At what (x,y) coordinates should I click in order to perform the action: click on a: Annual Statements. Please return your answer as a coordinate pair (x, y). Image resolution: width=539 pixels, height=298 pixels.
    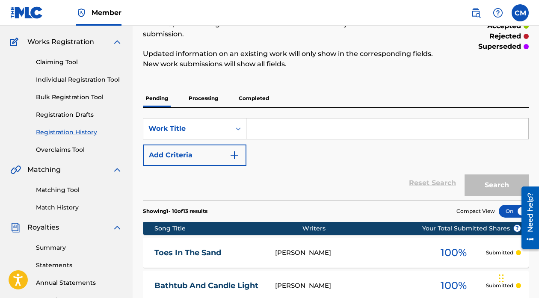
    Looking at the image, I should click on (79, 283).